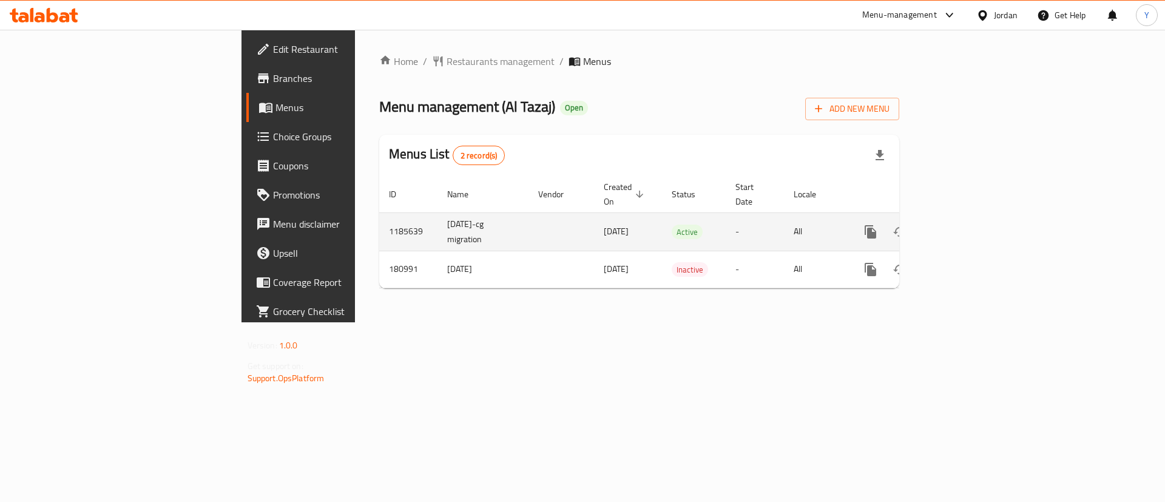 This screenshot has width=1165, height=502. I want to click on span: Upsell, so click(350, 253).